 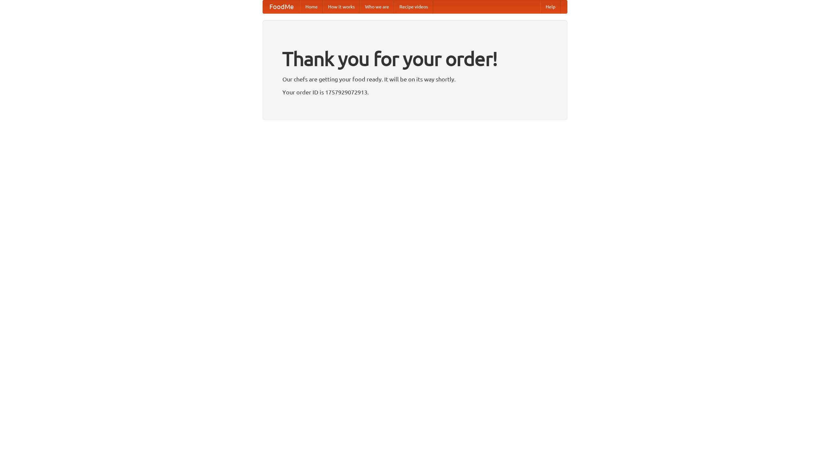 I want to click on a: Home, so click(x=312, y=7).